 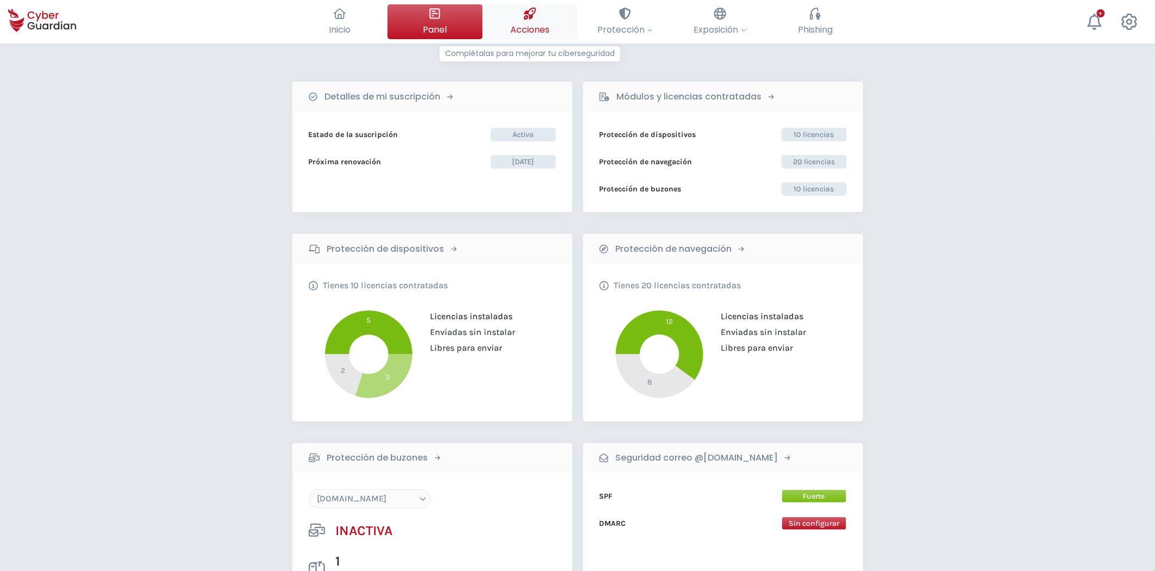 What do you see at coordinates (814, 496) in the screenshot?
I see `span: Fuerte` at bounding box center [814, 496].